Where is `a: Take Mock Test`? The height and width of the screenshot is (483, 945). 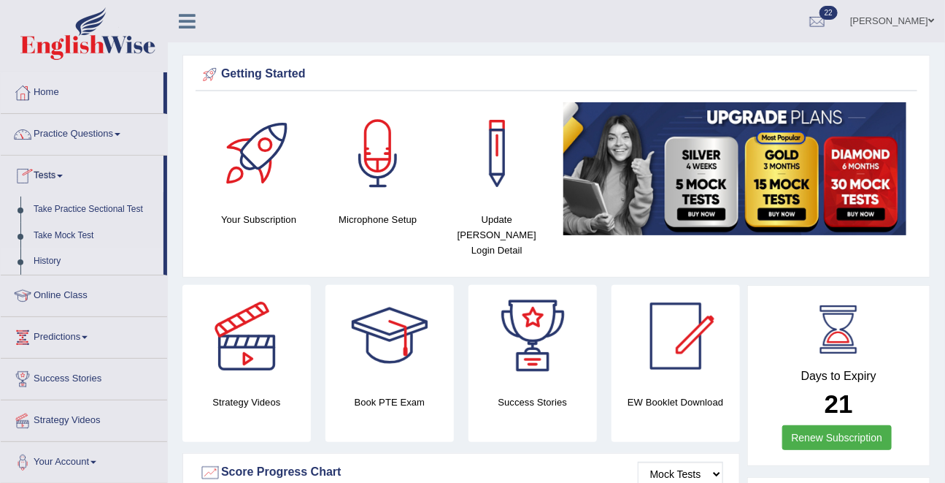 a: Take Mock Test is located at coordinates (95, 236).